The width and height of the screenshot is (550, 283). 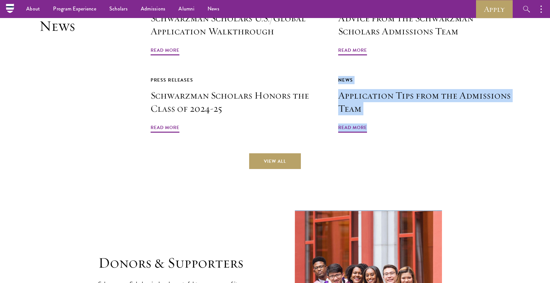 What do you see at coordinates (237, 105) in the screenshot?
I see `a: Press Releases Schwarzman Scholars Honors the Class of 2024-25 Read More` at bounding box center [237, 105].